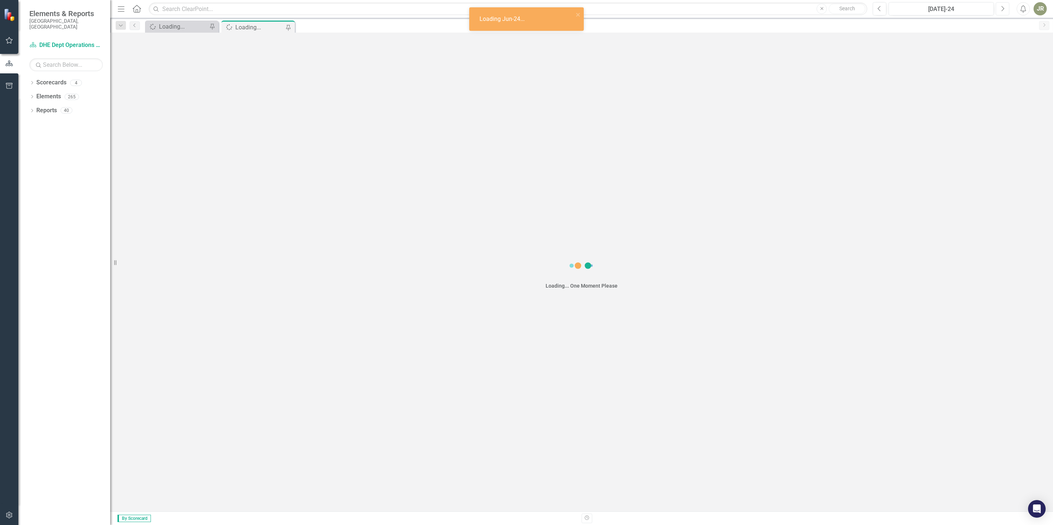  Describe the element at coordinates (72, 97) in the screenshot. I see `div: 265` at that location.